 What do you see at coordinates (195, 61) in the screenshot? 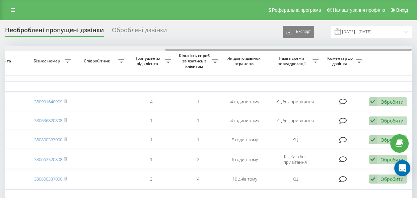
I see `span: Кількість спроб зв'язатись з клієнтом` at bounding box center [195, 61].